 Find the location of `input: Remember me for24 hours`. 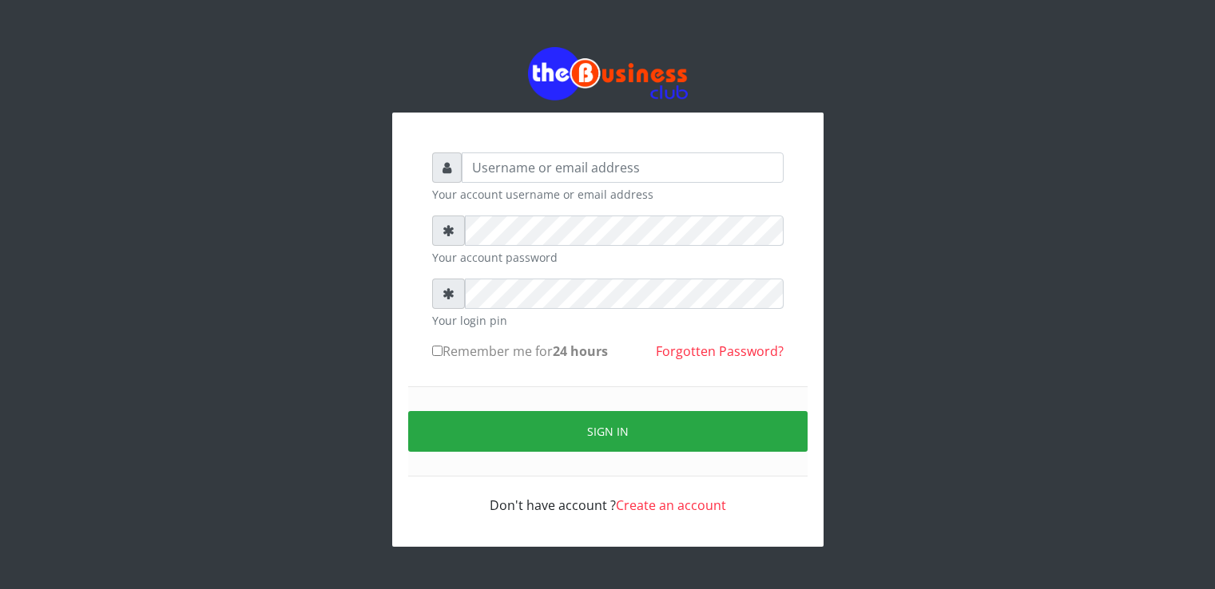

input: Remember me for24 hours is located at coordinates (437, 351).